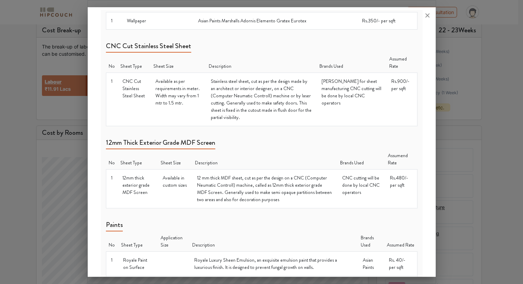 This screenshot has width=523, height=284. Describe the element at coordinates (401, 189) in the screenshot. I see `td: Rs.480/- per sqft` at that location.